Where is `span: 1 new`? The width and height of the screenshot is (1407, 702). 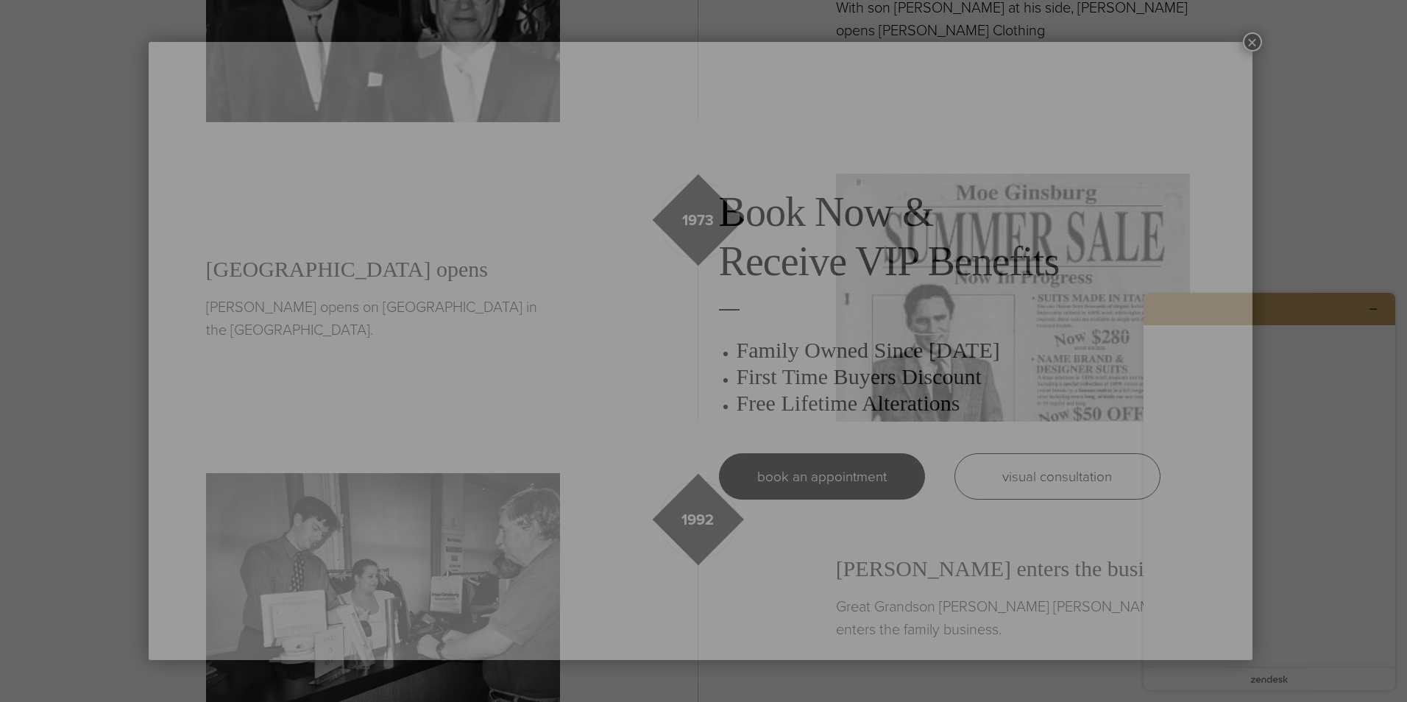 span: 1 new is located at coordinates (50, 17).